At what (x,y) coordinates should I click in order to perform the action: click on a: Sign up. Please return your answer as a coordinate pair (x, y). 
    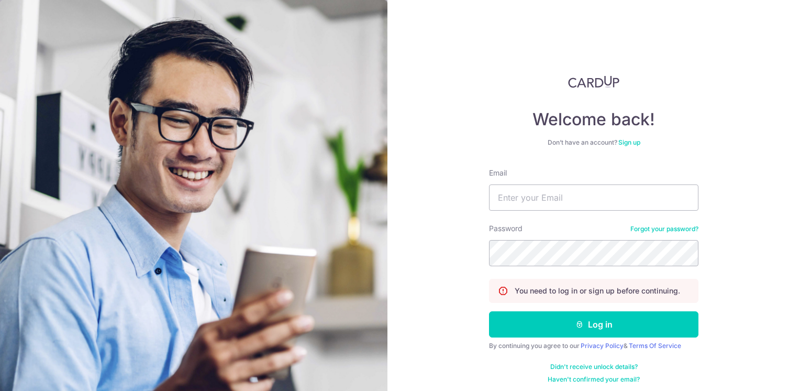
    Looking at the image, I should click on (630, 142).